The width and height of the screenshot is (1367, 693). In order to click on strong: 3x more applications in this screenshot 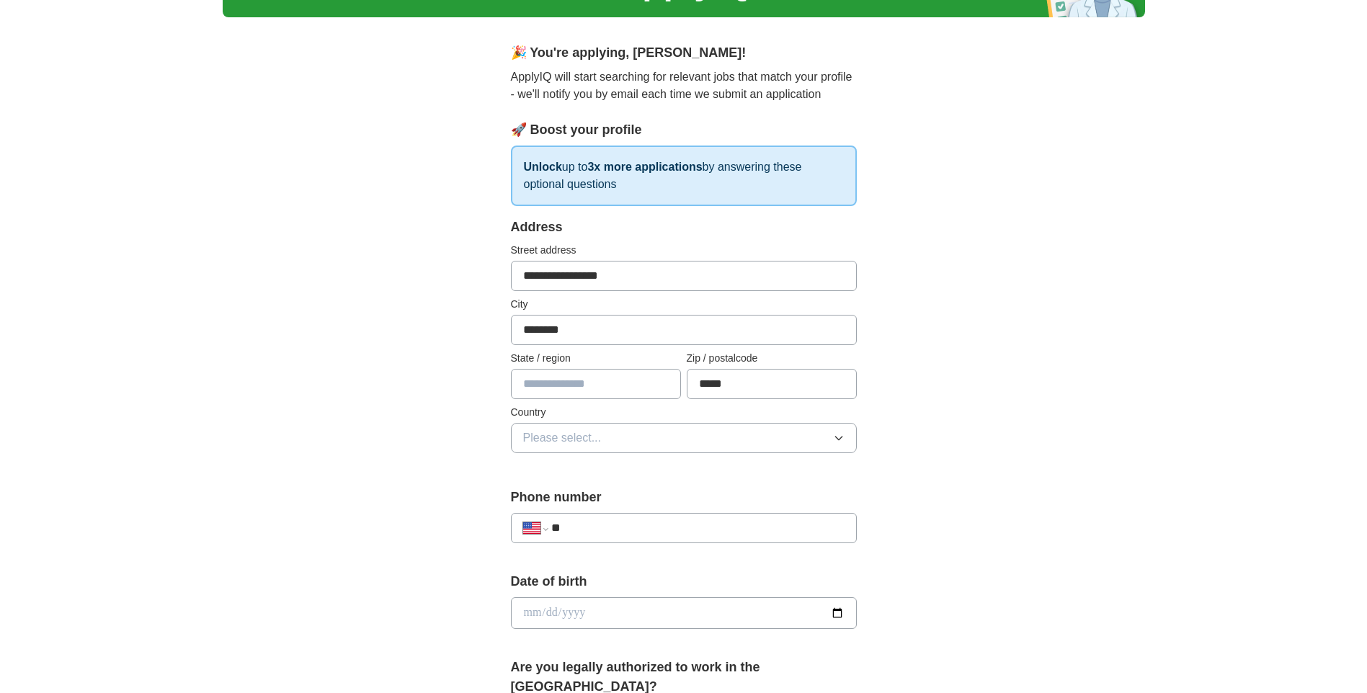, I will do `click(644, 167)`.